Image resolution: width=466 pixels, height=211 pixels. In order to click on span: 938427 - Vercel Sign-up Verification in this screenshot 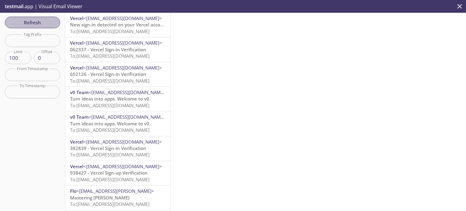, I will do `click(109, 172)`.